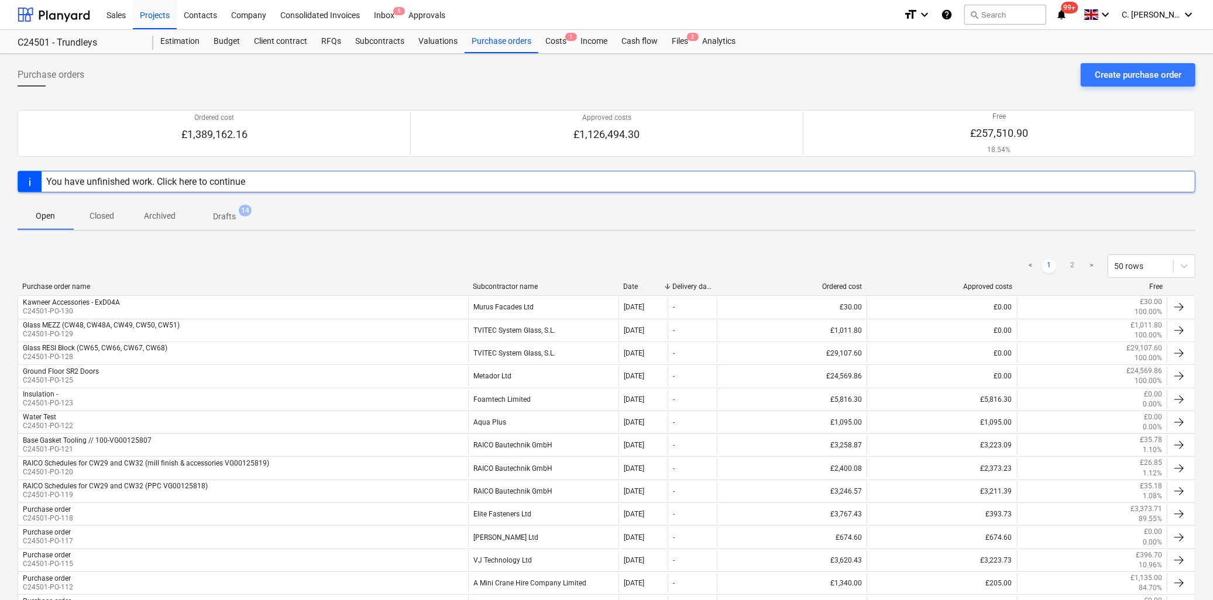 The width and height of the screenshot is (1213, 600). What do you see at coordinates (543, 560) in the screenshot?
I see `div: VJ Technology Ltd` at bounding box center [543, 560].